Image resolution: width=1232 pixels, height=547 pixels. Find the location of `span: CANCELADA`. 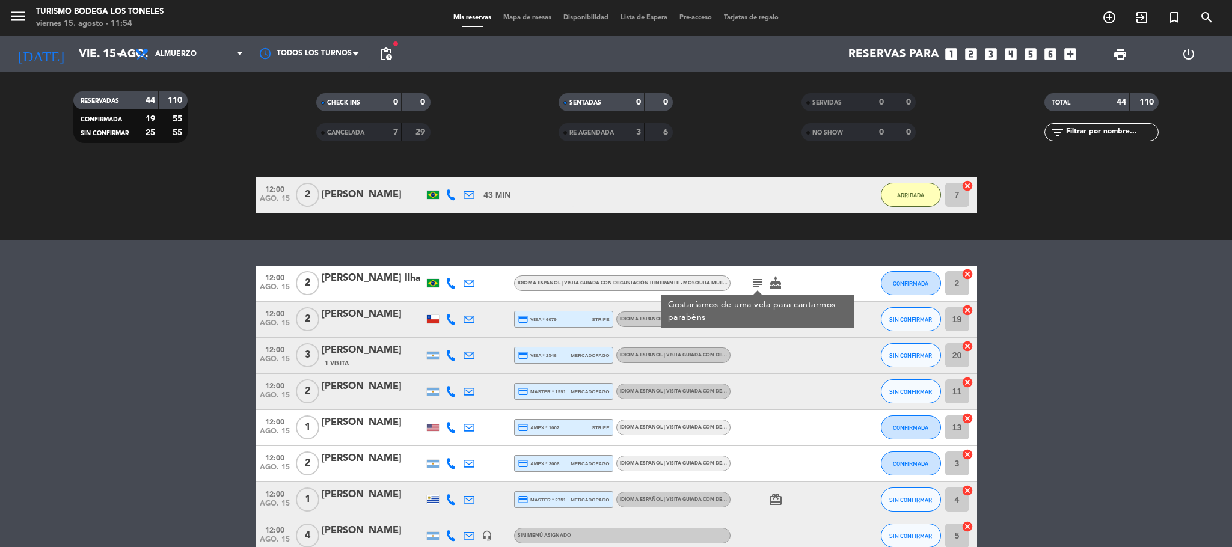

span: CANCELADA is located at coordinates (346, 133).